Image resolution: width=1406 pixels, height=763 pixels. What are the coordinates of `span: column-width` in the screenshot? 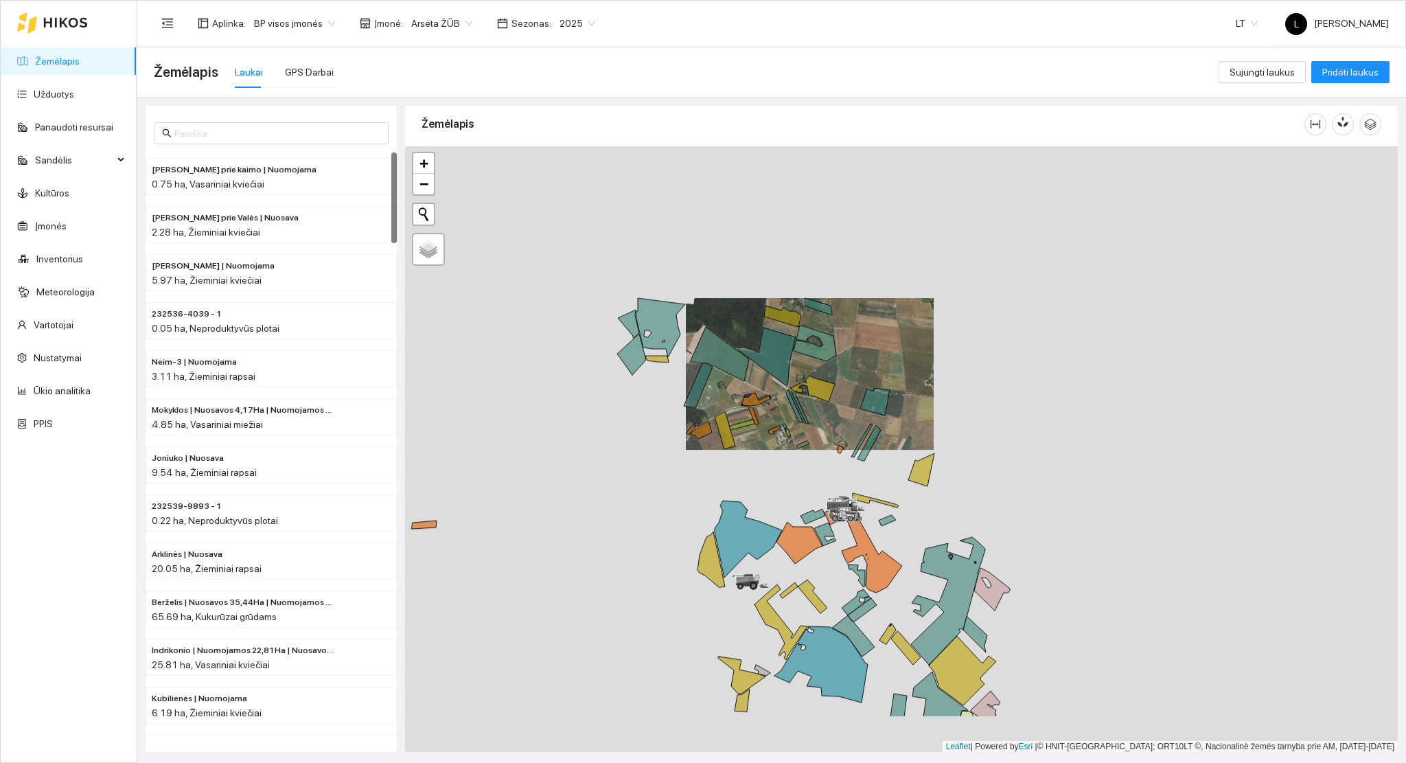 It's located at (1315, 124).